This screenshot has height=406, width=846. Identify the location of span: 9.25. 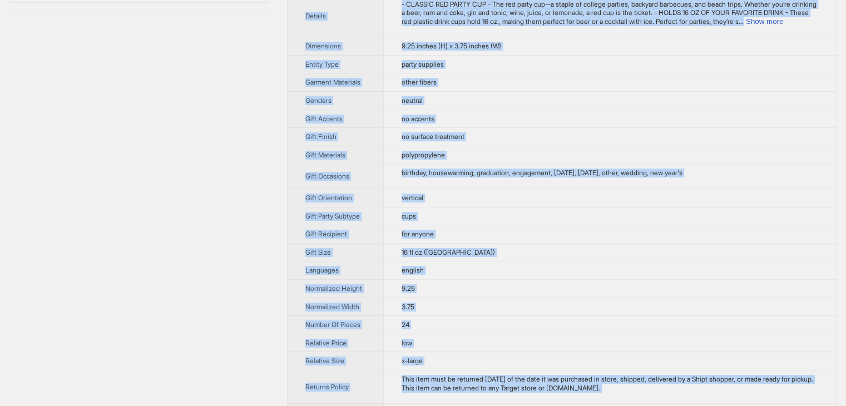
(408, 288).